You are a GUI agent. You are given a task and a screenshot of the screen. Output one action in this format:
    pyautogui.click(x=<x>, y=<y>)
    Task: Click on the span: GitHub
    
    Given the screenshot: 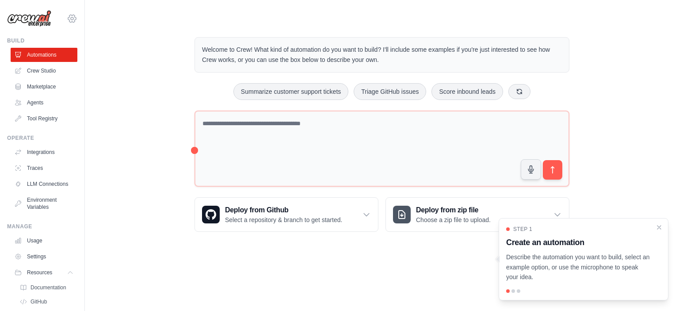 What is the action you would take?
    pyautogui.click(x=38, y=301)
    